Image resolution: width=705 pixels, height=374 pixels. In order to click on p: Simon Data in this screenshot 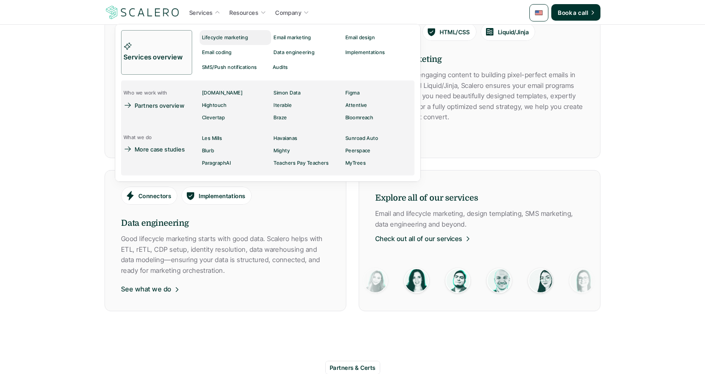, I will do `click(287, 93)`.